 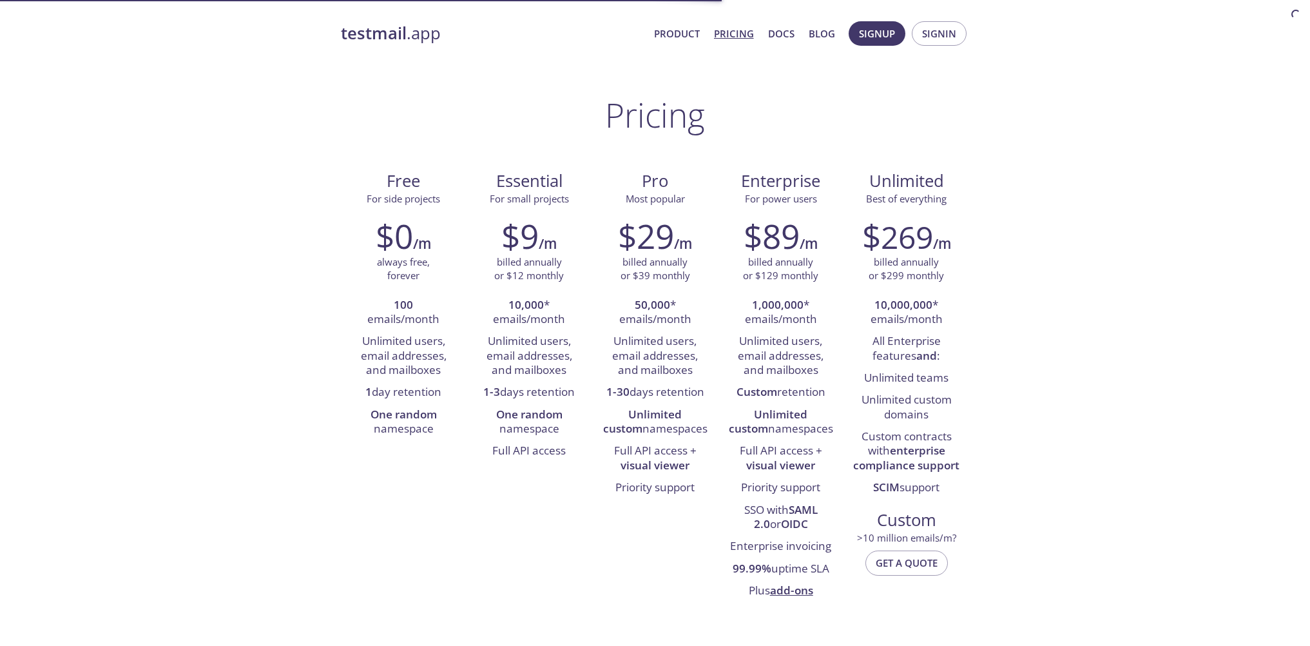 I want to click on li: Plus, so click(x=781, y=591).